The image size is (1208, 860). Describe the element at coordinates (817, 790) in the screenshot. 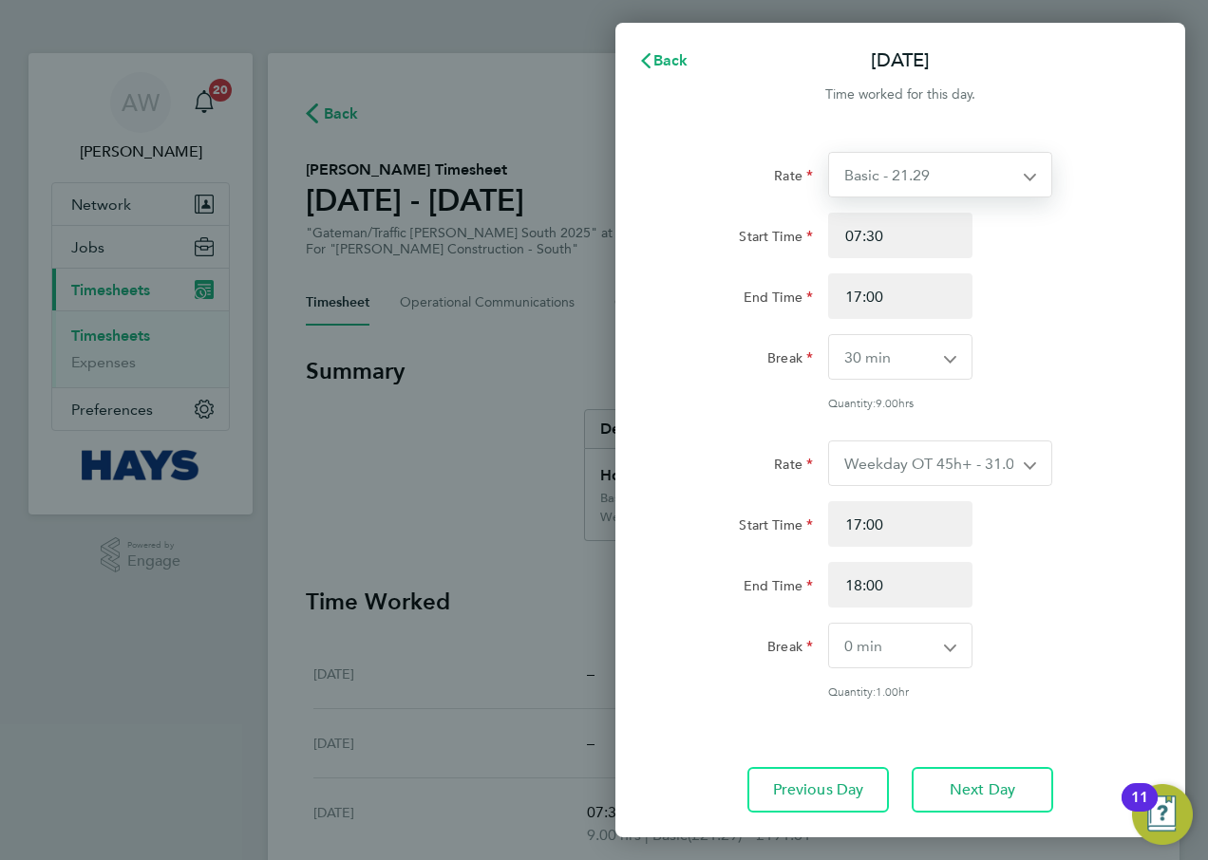

I see `button: Previous Day` at that location.